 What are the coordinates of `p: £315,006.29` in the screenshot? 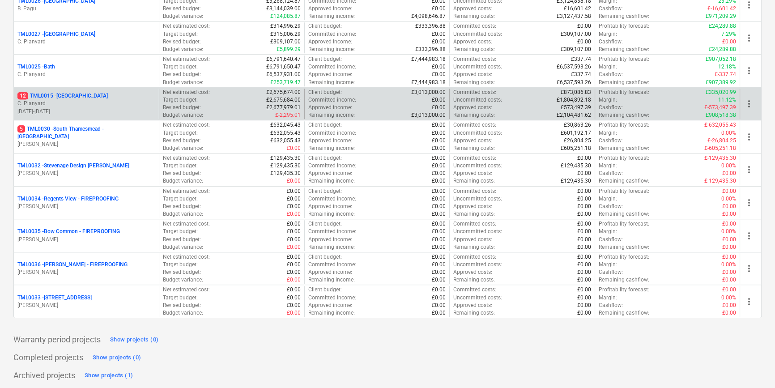 It's located at (285, 34).